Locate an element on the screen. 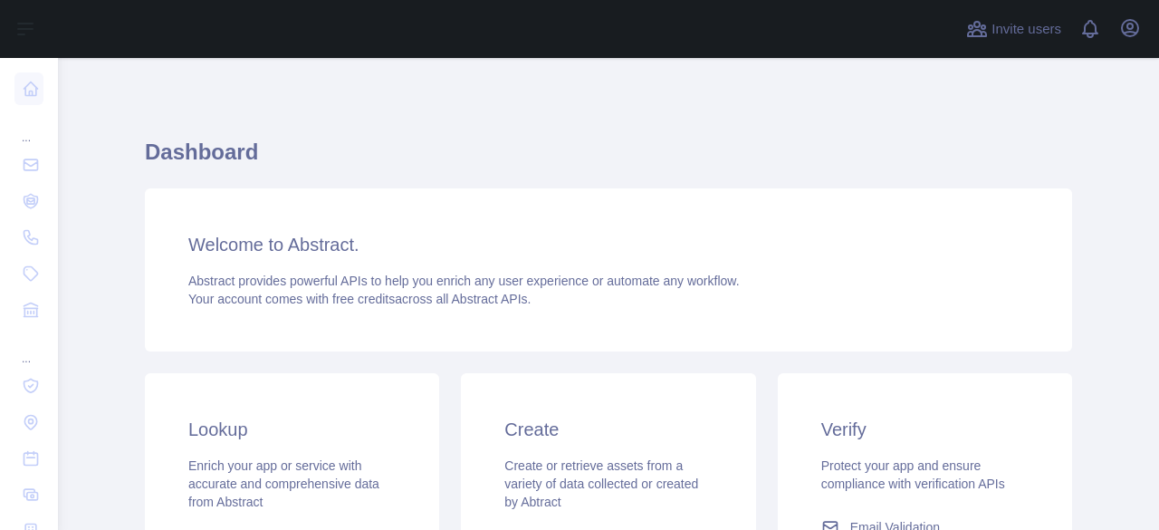 The image size is (1159, 530). h1: Dashboard is located at coordinates (608, 159).